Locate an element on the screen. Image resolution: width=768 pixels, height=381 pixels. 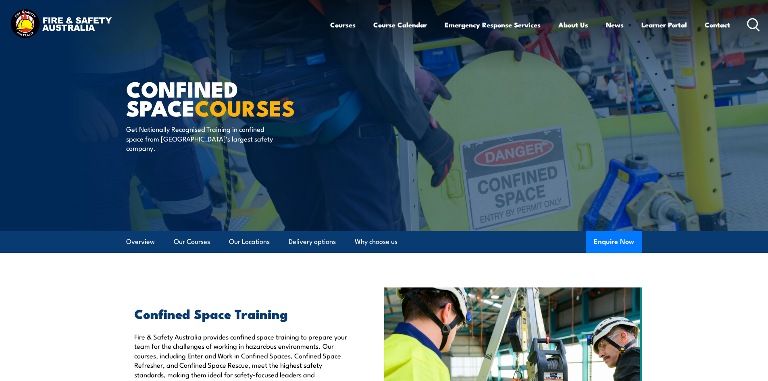
a: Overview is located at coordinates (140, 242).